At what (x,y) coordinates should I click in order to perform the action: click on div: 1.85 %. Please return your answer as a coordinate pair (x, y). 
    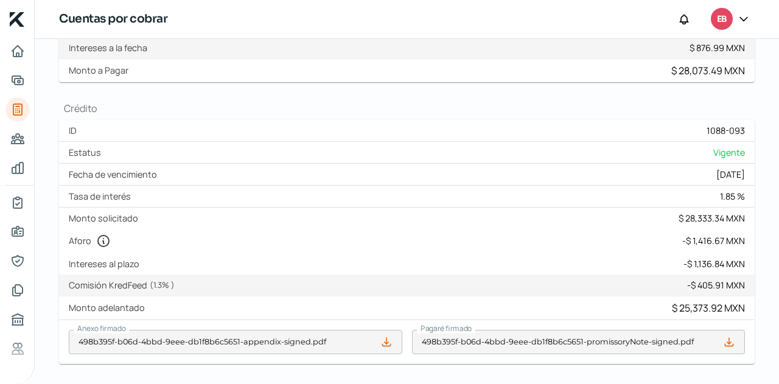
    Looking at the image, I should click on (732, 196).